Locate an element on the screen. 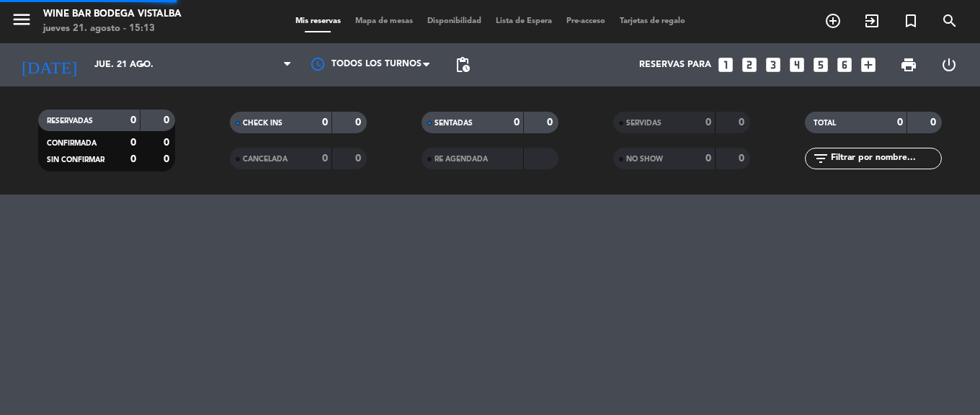  span: pending_actions is located at coordinates (462, 65).